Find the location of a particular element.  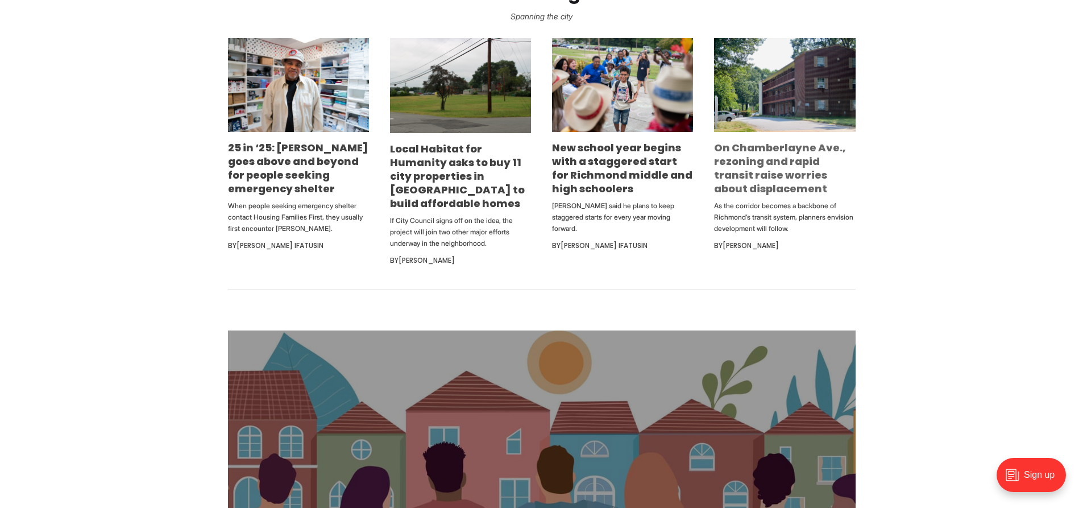

a: New school year begins with a staggered start for Richmond middle and high schoolers is located at coordinates (622, 168).